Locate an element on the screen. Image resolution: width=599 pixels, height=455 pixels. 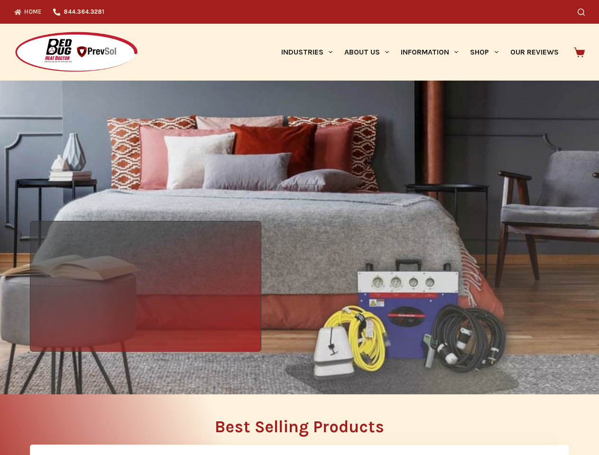
button: Search is located at coordinates (581, 12).